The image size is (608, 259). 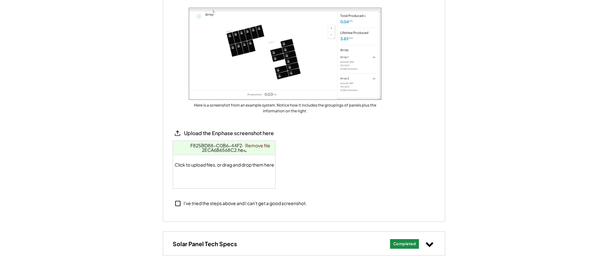 I want to click on div: I've tried the steps above and I can't get a good screenshot., so click(x=245, y=203).